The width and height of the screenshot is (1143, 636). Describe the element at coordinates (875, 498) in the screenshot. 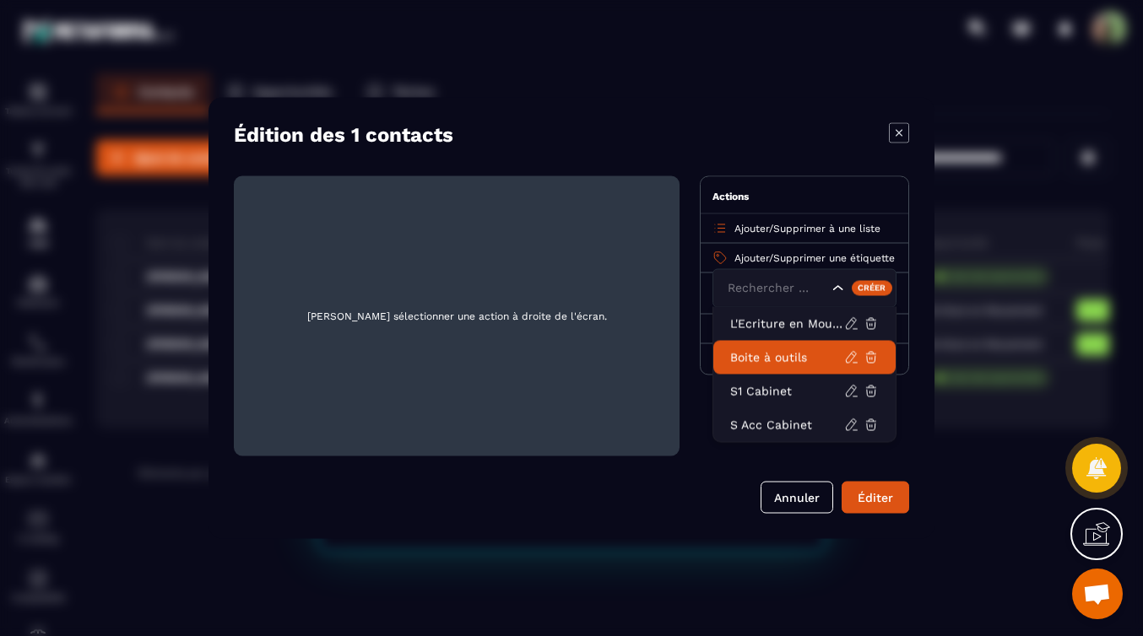

I see `button: Éditer` at that location.